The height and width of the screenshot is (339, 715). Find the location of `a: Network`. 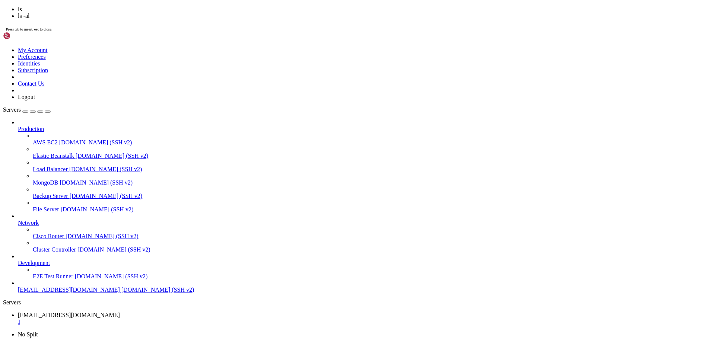

a: Network is located at coordinates (365, 223).